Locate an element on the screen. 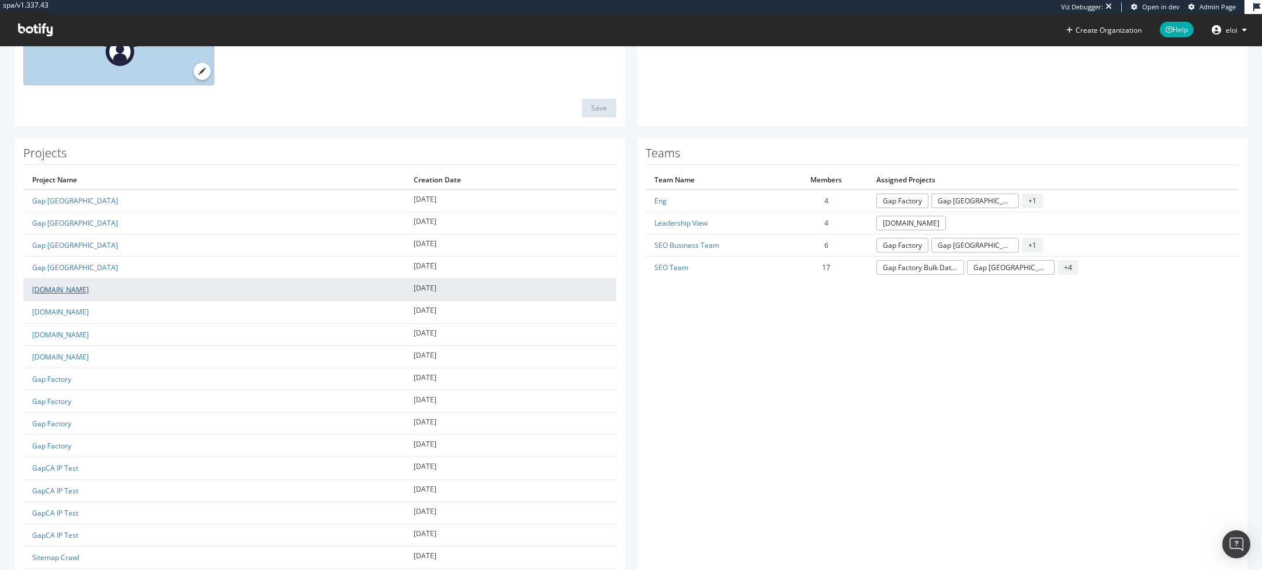  button: eloi is located at coordinates (1229, 30).